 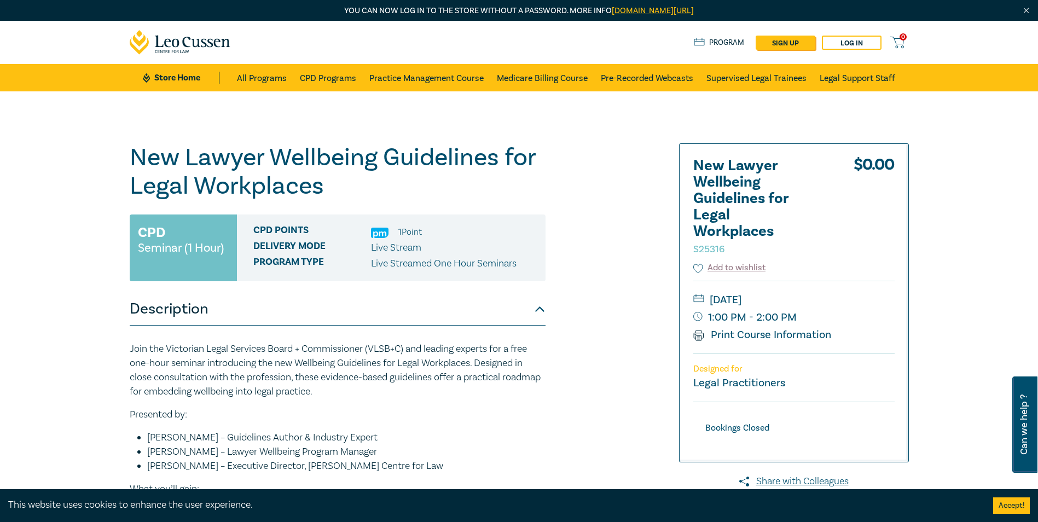 I want to click on span: Live Stream, so click(x=396, y=247).